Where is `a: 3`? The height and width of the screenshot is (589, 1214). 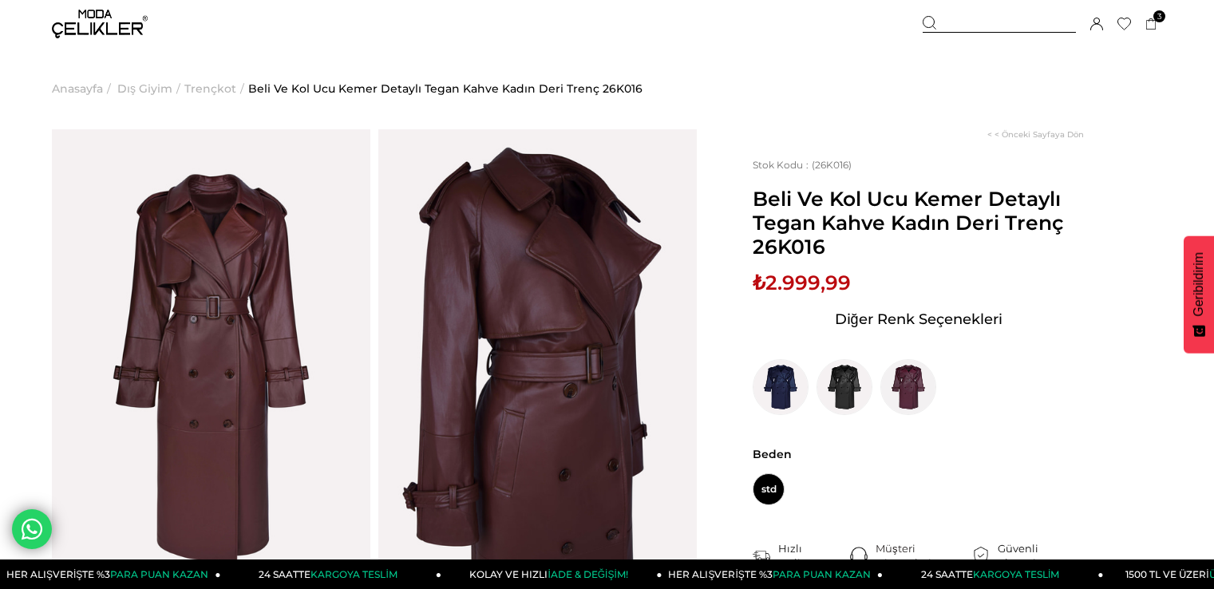
a: 3 is located at coordinates (1151, 24).